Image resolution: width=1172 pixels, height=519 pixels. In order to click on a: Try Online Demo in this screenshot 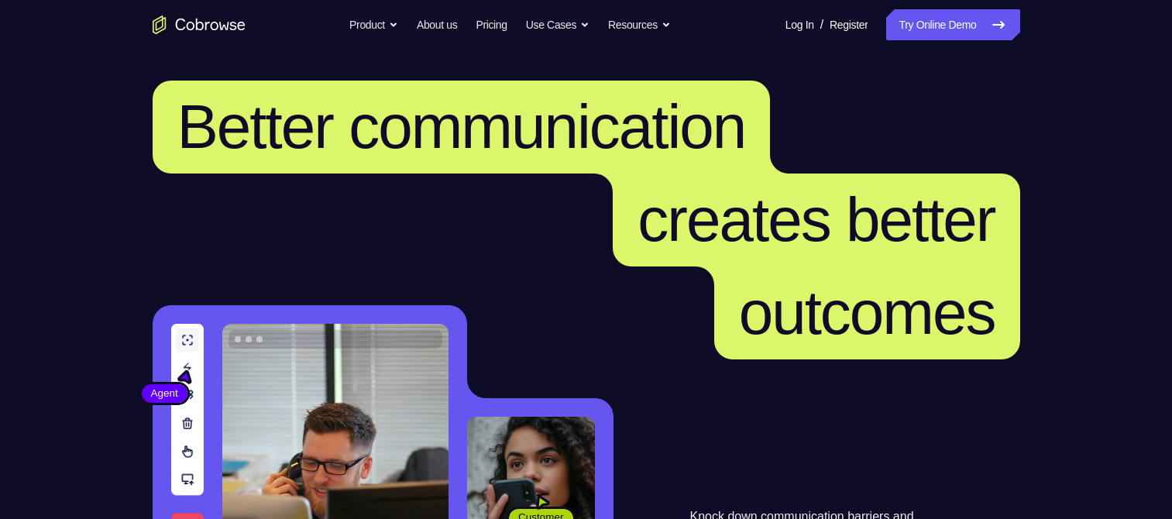, I will do `click(953, 25)`.